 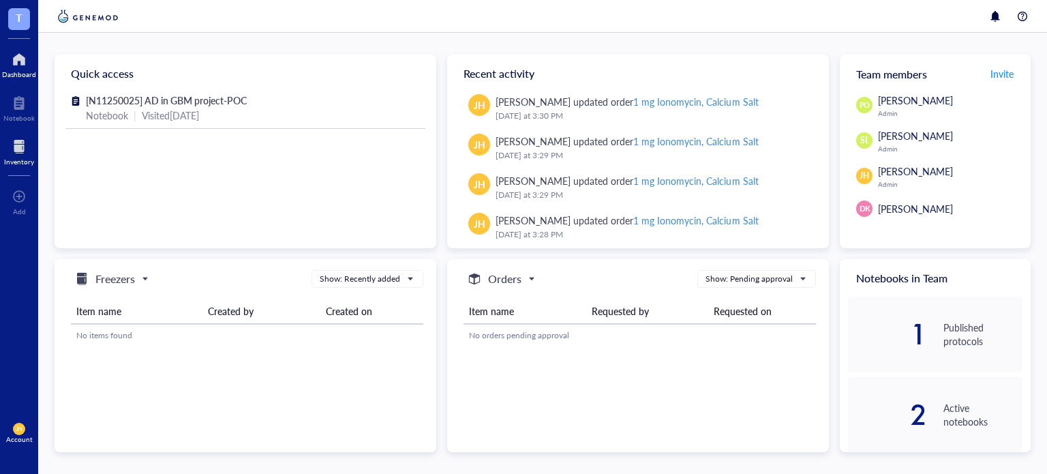 What do you see at coordinates (762, 311) in the screenshot?
I see `th: Requested on` at bounding box center [762, 311].